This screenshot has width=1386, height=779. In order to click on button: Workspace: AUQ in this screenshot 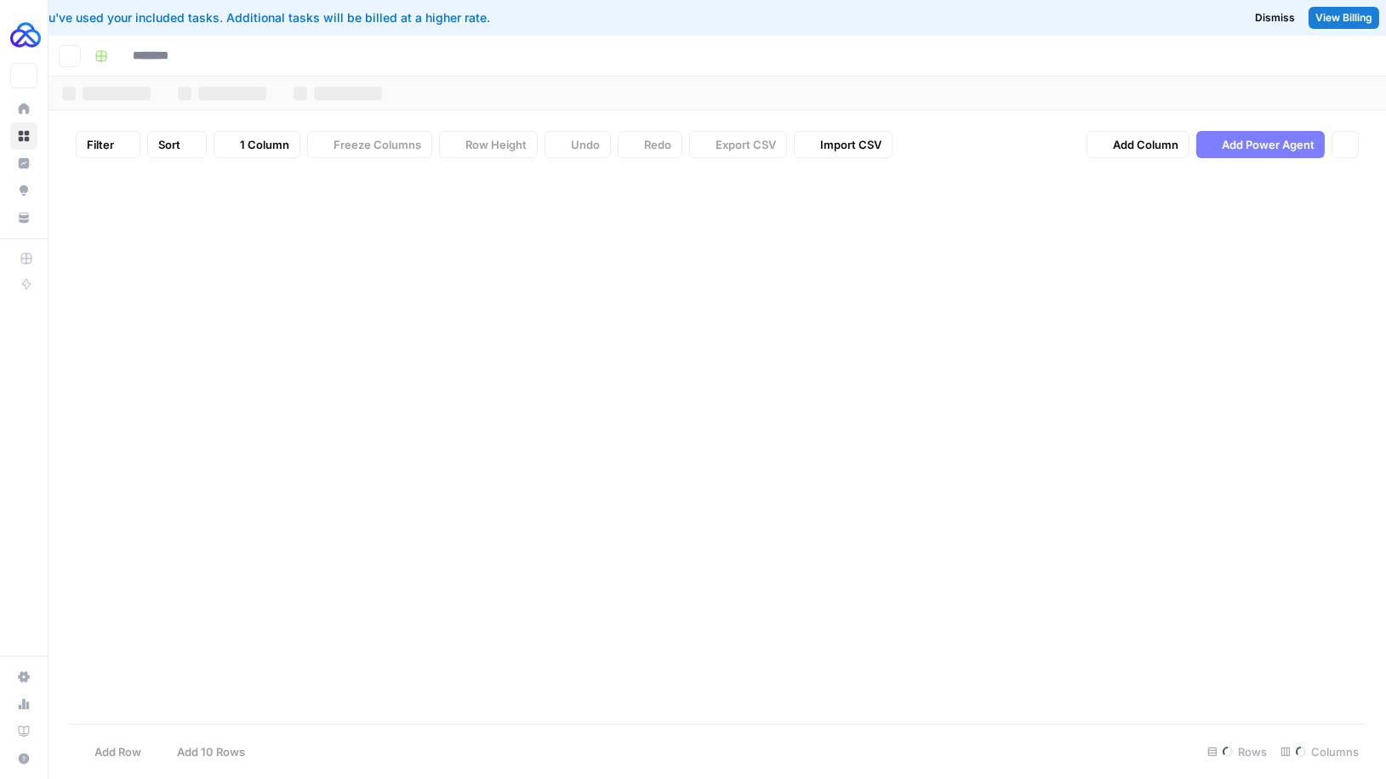, I will do `click(24, 35)`.